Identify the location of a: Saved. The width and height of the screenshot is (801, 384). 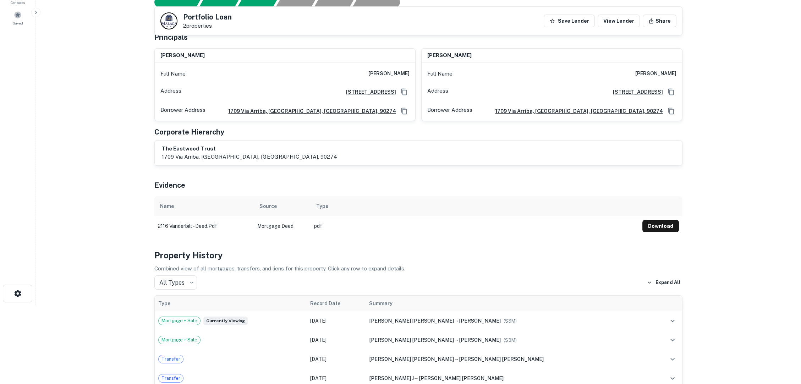
(18, 18).